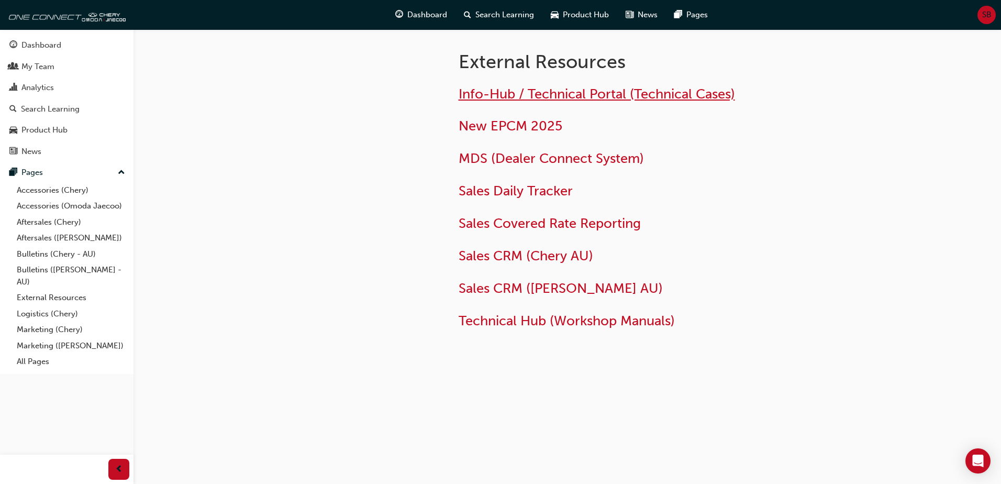  I want to click on a: All Pages, so click(71, 361).